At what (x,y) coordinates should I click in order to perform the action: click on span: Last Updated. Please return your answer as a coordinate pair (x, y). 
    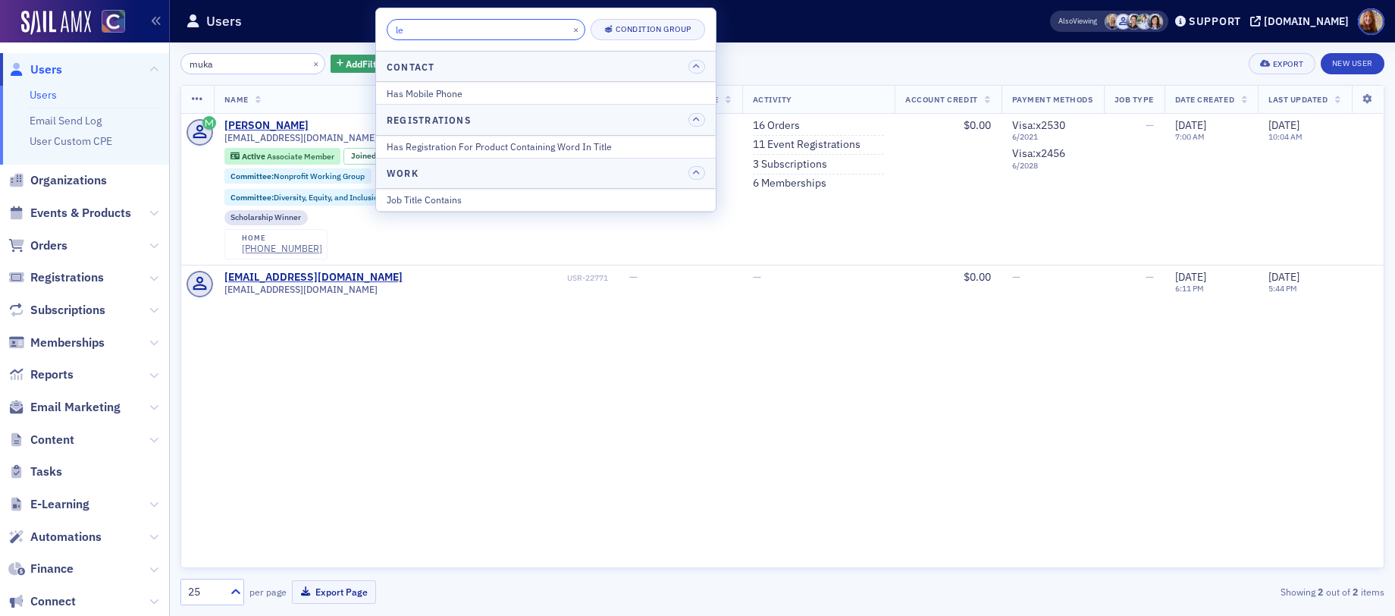
    Looking at the image, I should click on (1298, 99).